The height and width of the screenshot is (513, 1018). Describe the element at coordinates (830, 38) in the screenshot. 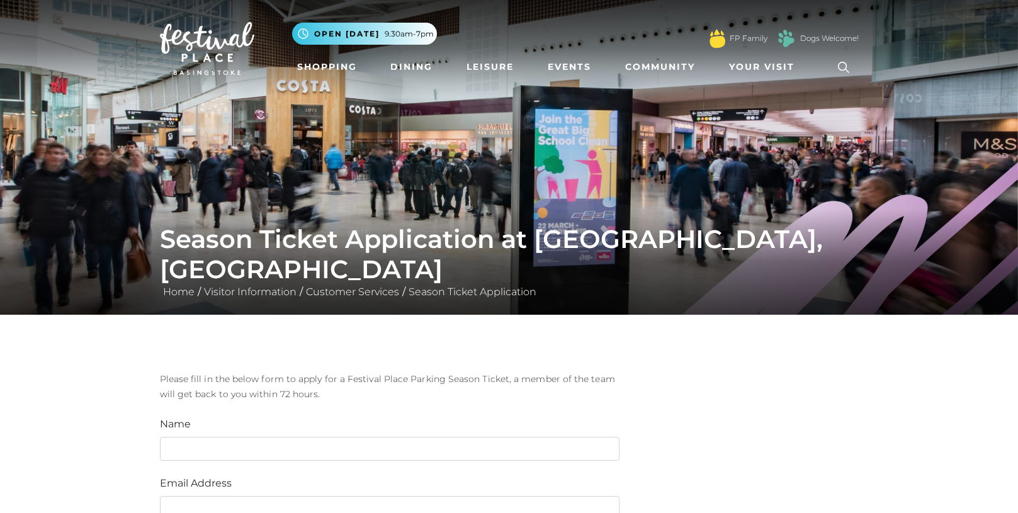

I see `a: Dogs Welcome!` at that location.